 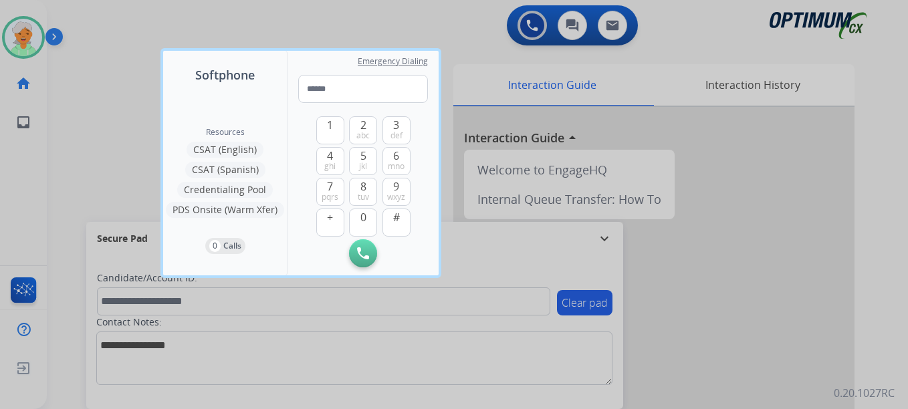 I want to click on button: 3def, so click(x=396, y=130).